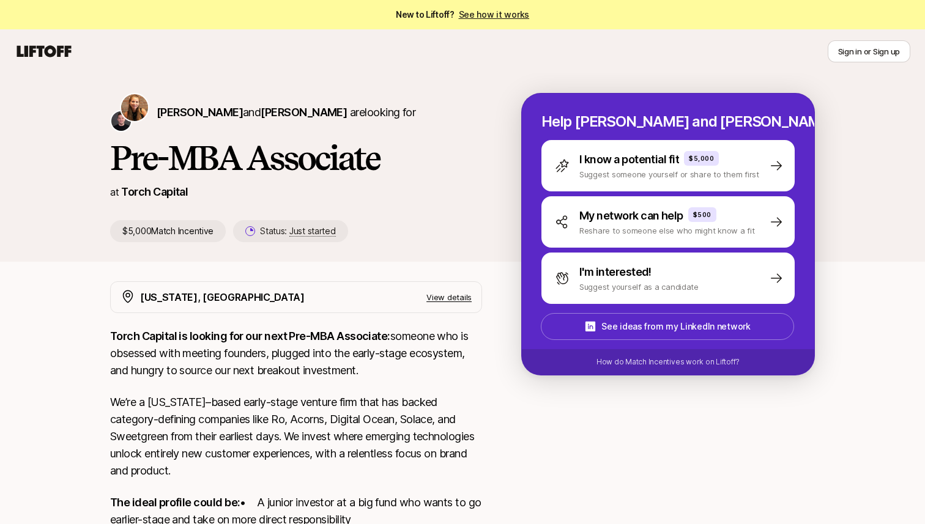 Image resolution: width=925 pixels, height=524 pixels. What do you see at coordinates (869, 51) in the screenshot?
I see `button: Sign in or Sign up` at bounding box center [869, 51].